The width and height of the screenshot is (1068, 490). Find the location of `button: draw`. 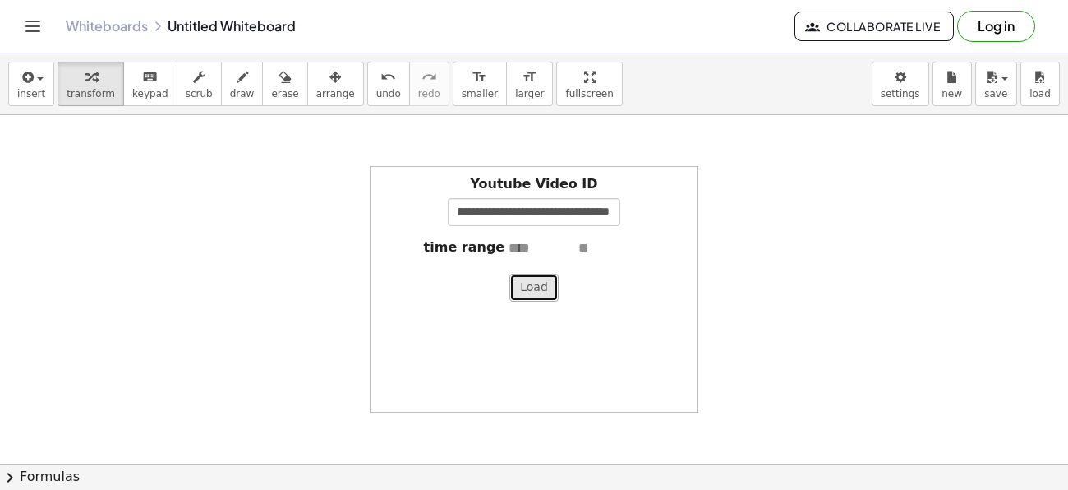

button: draw is located at coordinates (242, 84).